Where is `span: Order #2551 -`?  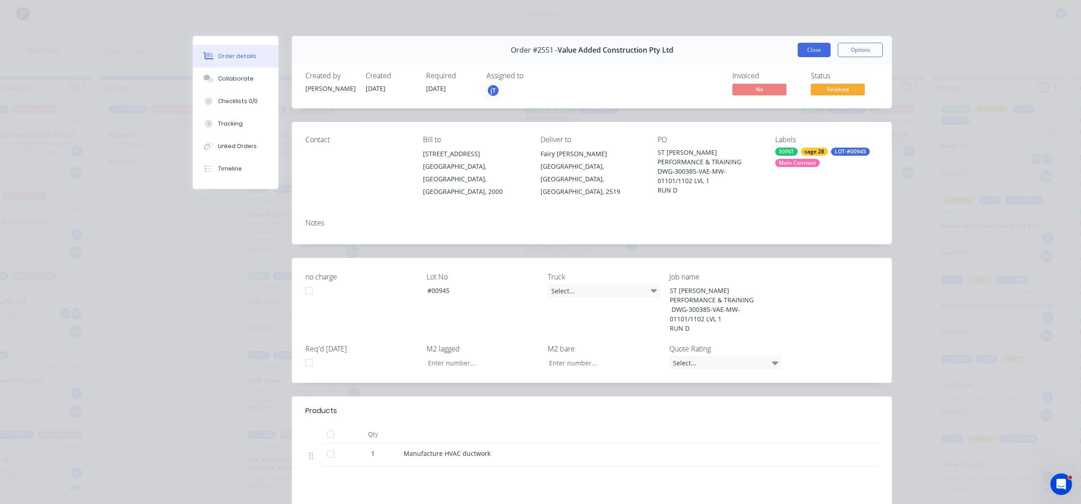 span: Order #2551 - is located at coordinates (534, 50).